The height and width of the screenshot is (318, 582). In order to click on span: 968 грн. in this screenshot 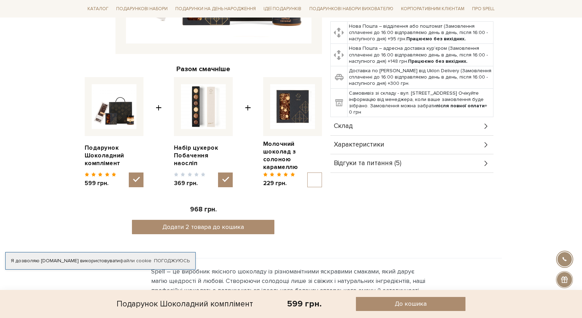, I will do `click(203, 209)`.